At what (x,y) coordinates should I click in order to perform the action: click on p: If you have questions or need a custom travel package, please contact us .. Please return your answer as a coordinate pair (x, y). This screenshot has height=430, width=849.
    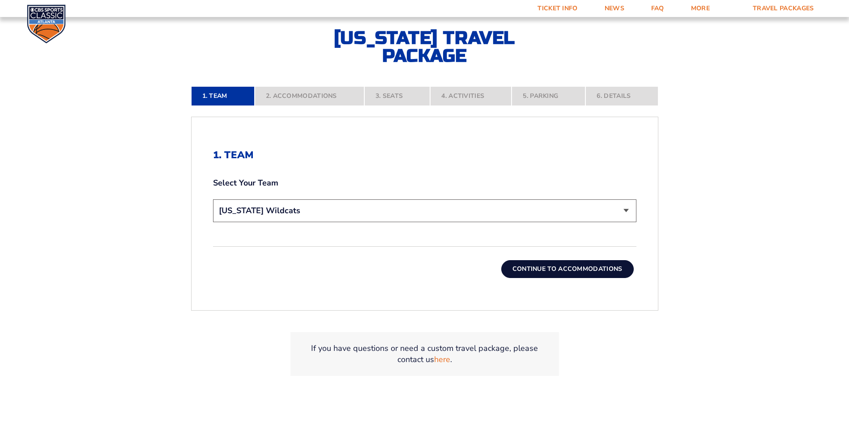
    Looking at the image, I should click on (425, 354).